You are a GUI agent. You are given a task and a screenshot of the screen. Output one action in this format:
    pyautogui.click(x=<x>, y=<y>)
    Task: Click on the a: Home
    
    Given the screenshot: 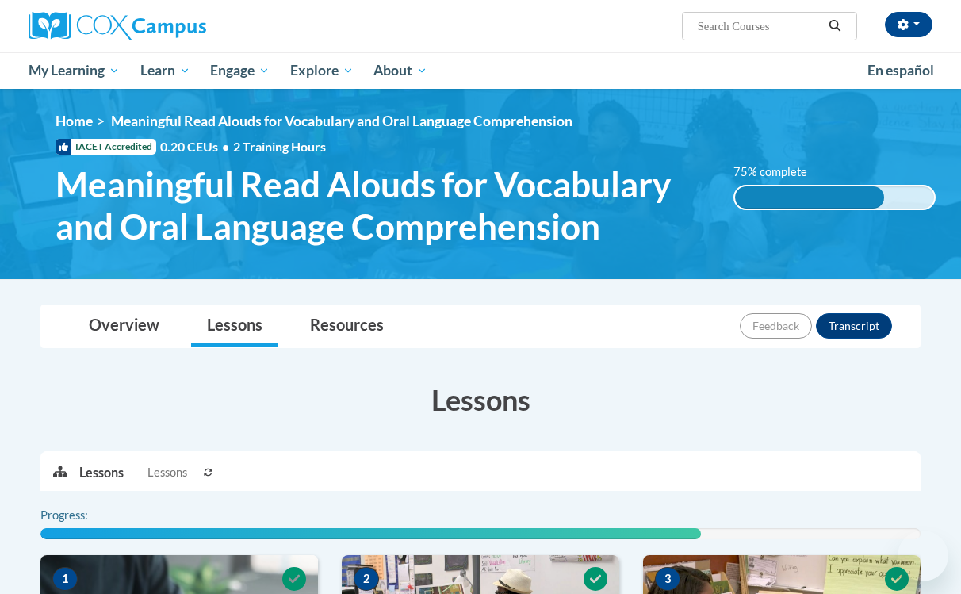 What is the action you would take?
    pyautogui.click(x=74, y=121)
    